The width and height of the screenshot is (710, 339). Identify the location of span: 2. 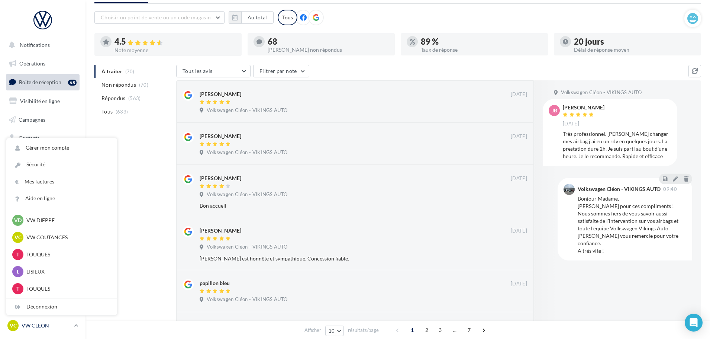
(427, 330).